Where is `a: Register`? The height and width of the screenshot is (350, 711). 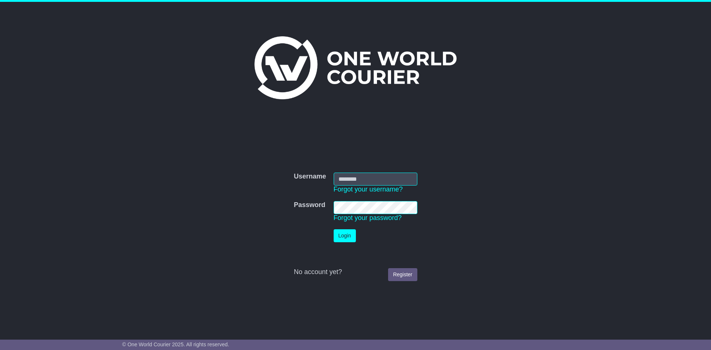 a: Register is located at coordinates (402, 274).